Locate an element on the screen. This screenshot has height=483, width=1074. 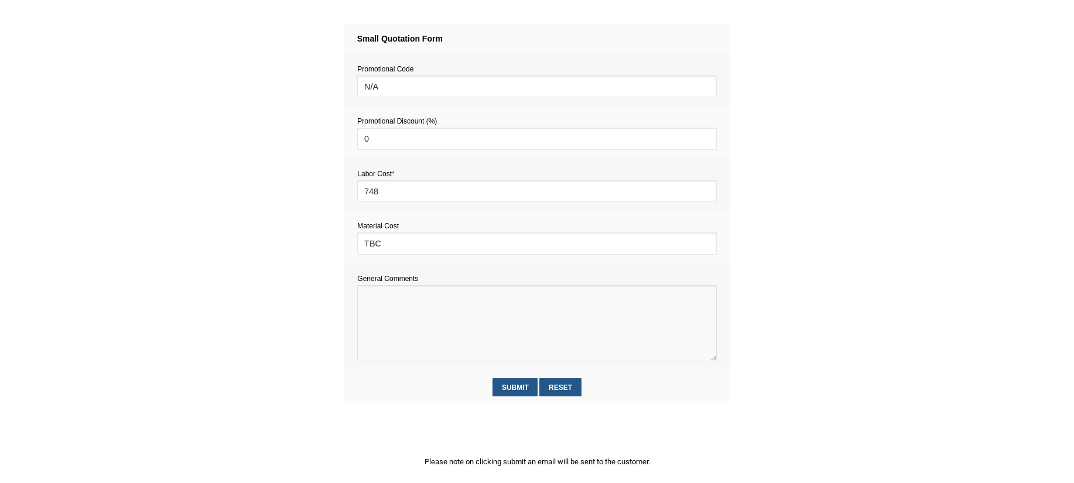
input: Reset is located at coordinates (560, 387).